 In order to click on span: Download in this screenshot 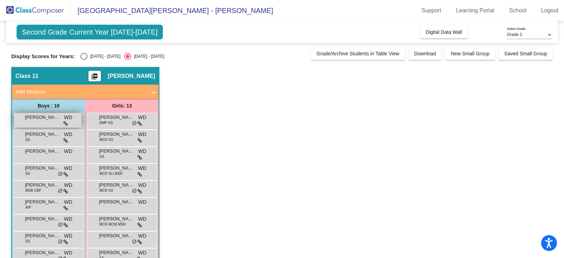, I will do `click(425, 54)`.